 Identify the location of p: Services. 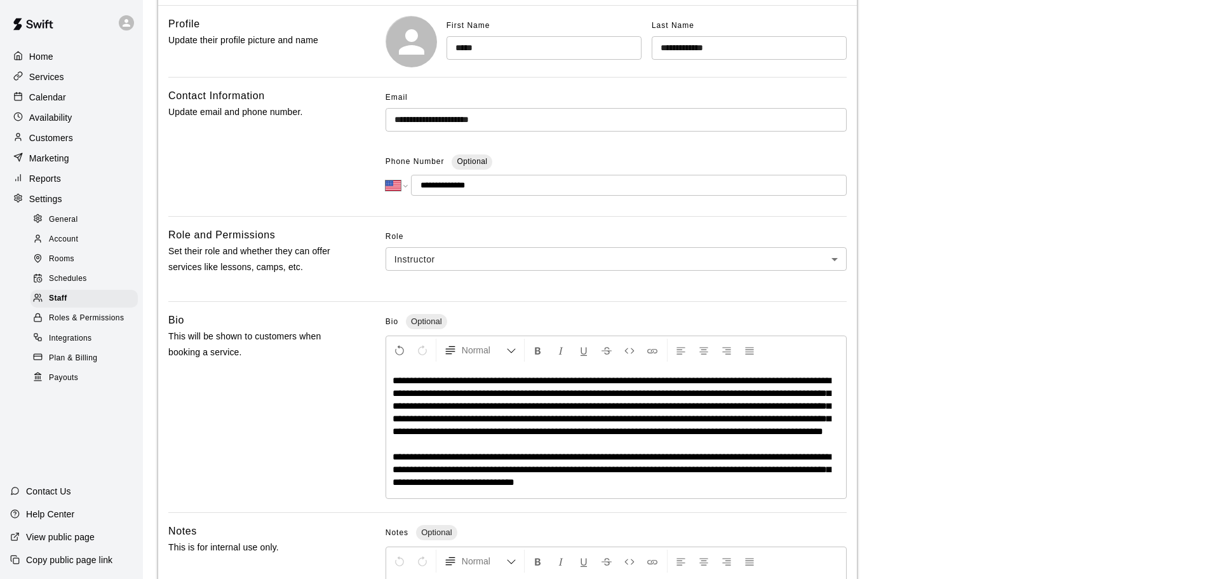
(46, 77).